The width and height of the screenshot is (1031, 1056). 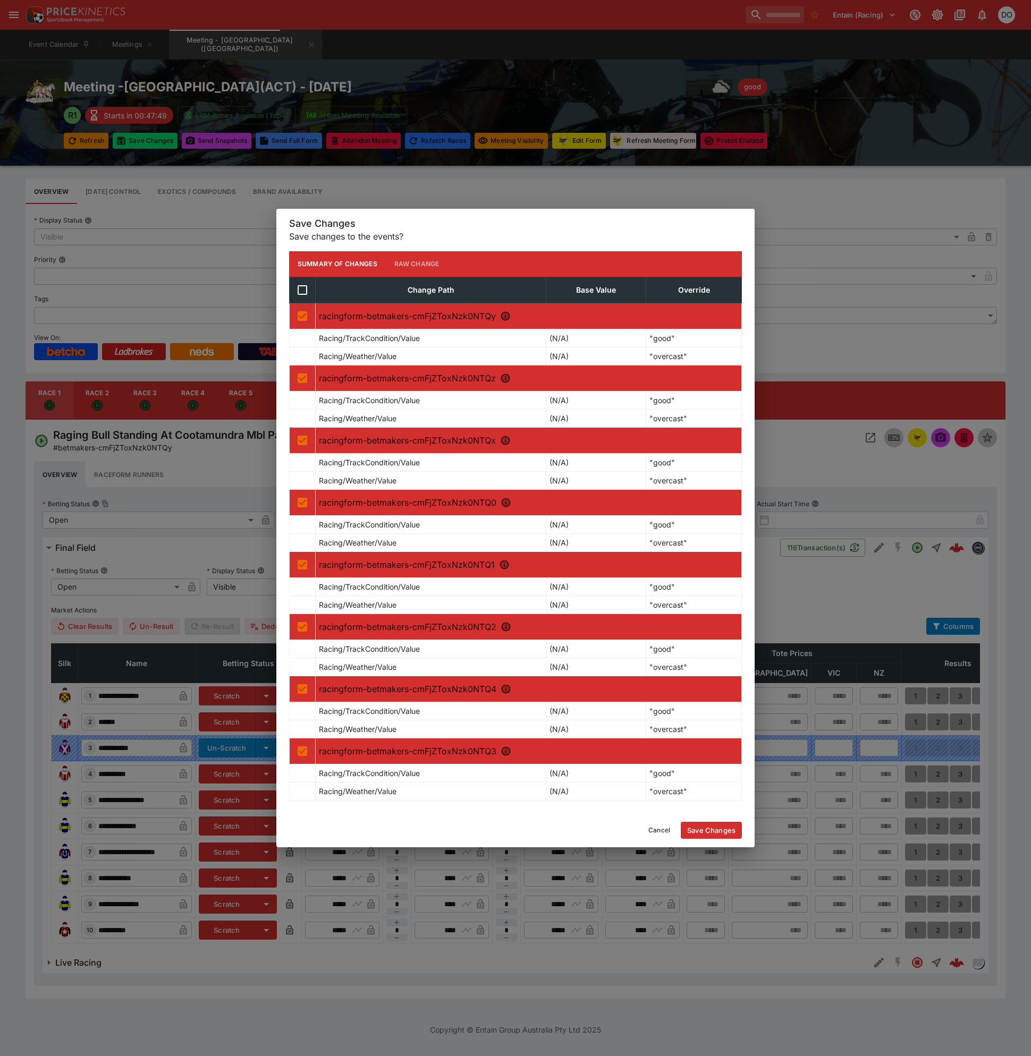 What do you see at coordinates (505, 441) in the screenshot?
I see `svg: R3 - Oskar Memorials Pace` at bounding box center [505, 441].